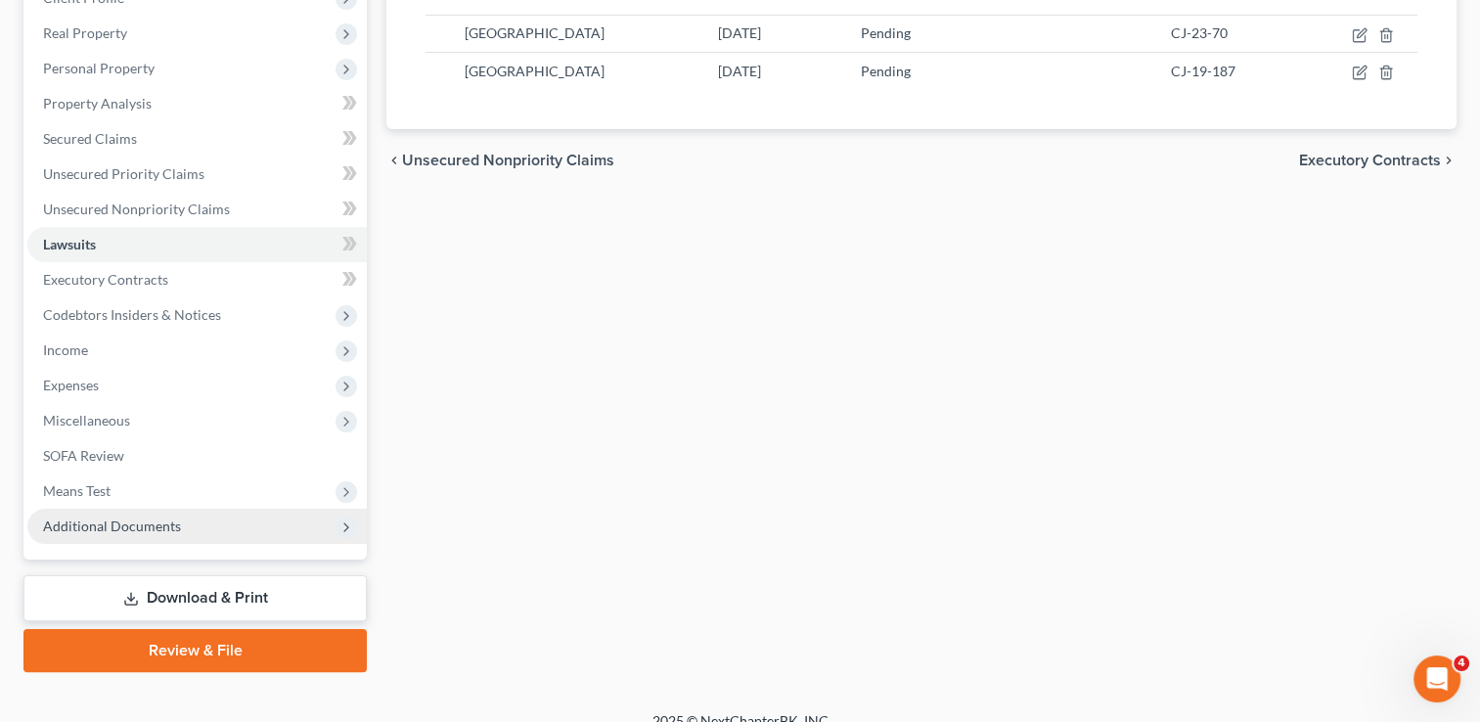 The width and height of the screenshot is (1480, 722). Describe the element at coordinates (111, 525) in the screenshot. I see `span: Additional Documents` at that location.